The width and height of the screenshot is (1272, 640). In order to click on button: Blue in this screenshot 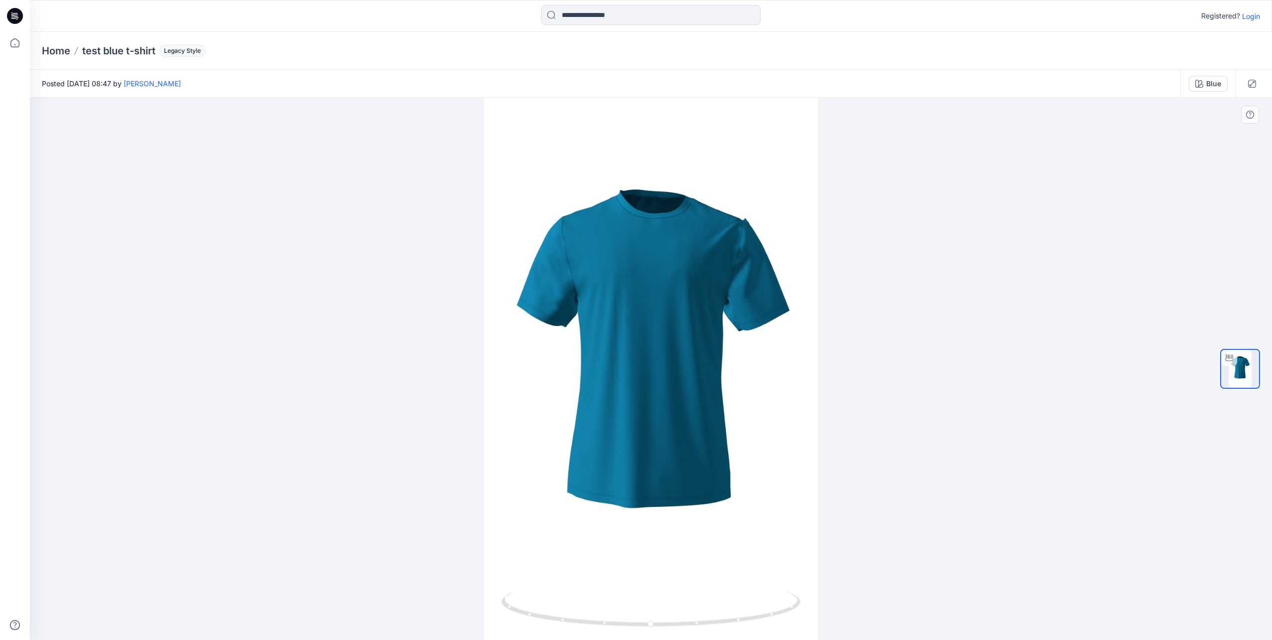, I will do `click(1208, 84)`.